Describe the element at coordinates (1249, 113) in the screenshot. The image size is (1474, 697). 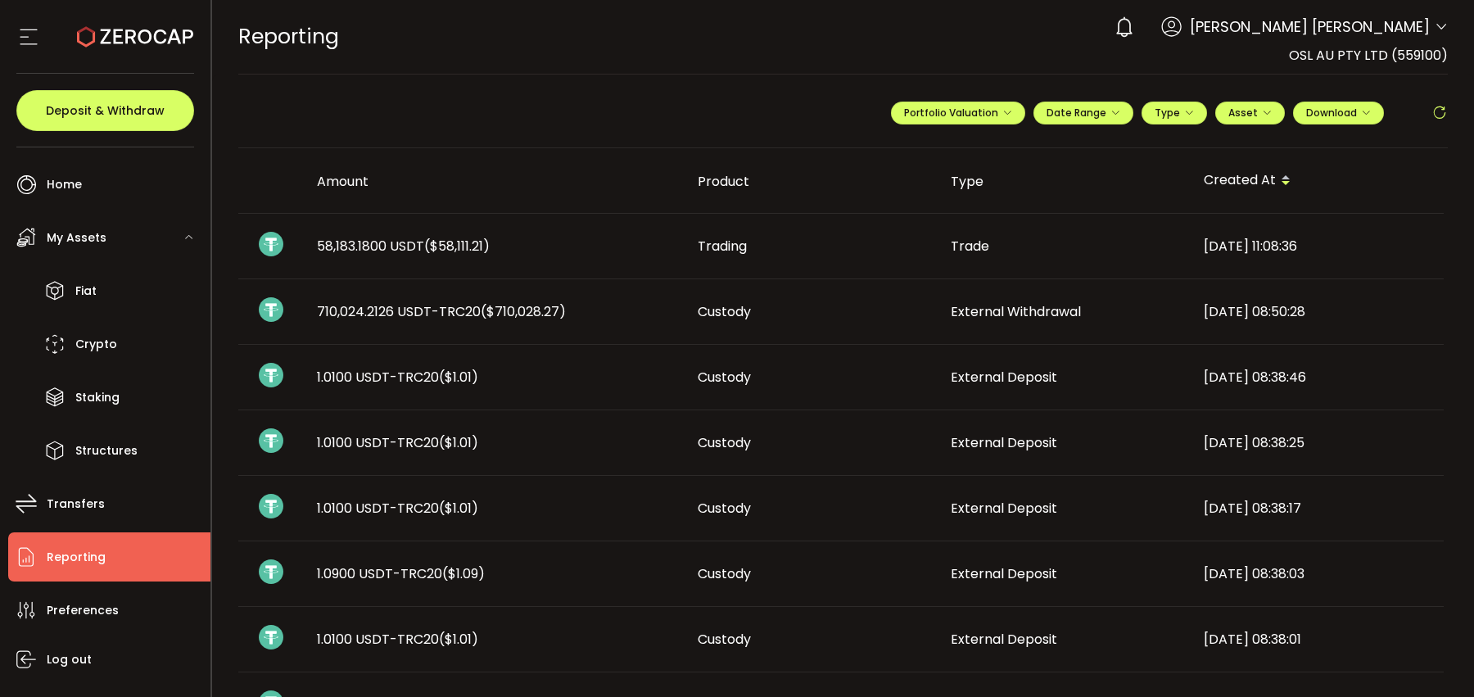
I see `button: Asset` at that location.